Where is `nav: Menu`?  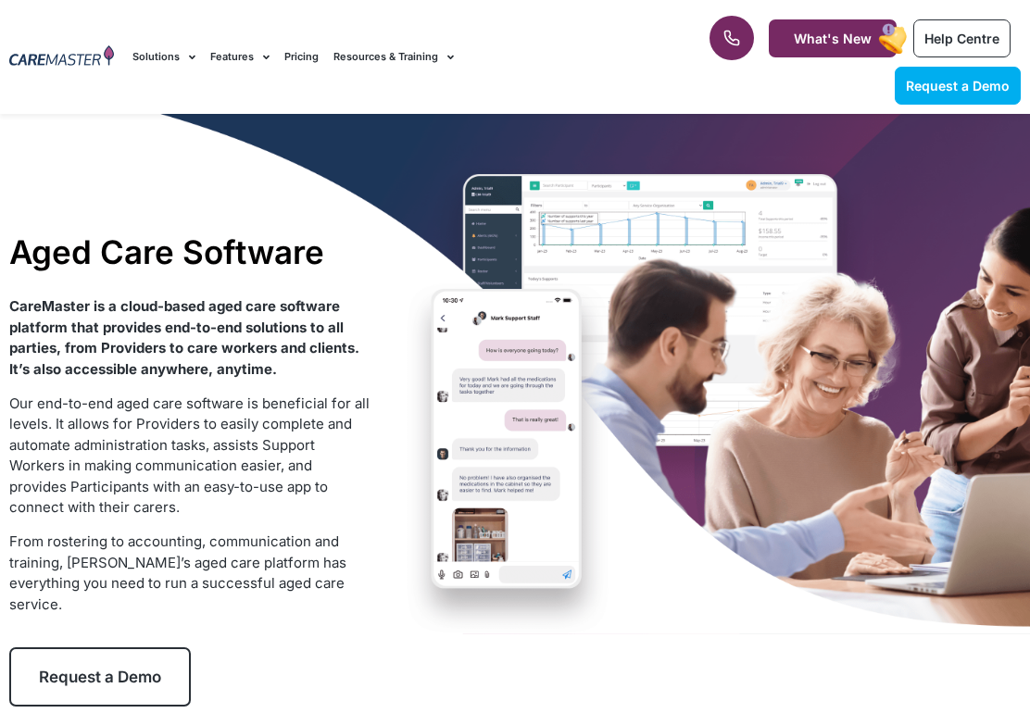 nav: Menu is located at coordinates (394, 56).